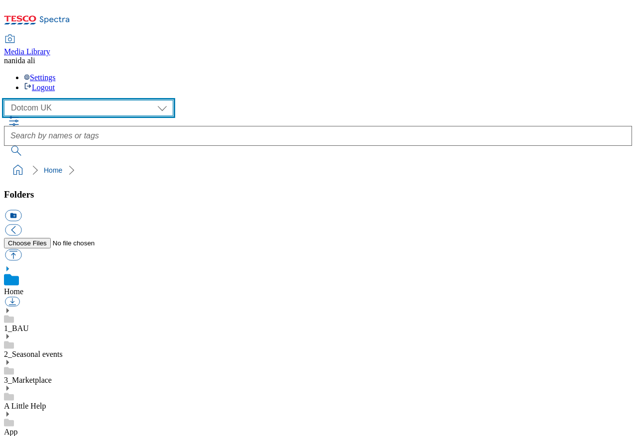 The image size is (636, 436). Describe the element at coordinates (318, 195) in the screenshot. I see `h3: Folders` at that location.